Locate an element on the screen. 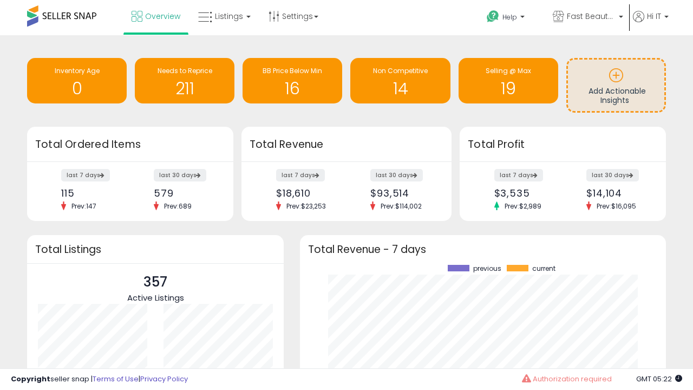 This screenshot has height=390, width=693. span: Active Listings is located at coordinates (155, 297).